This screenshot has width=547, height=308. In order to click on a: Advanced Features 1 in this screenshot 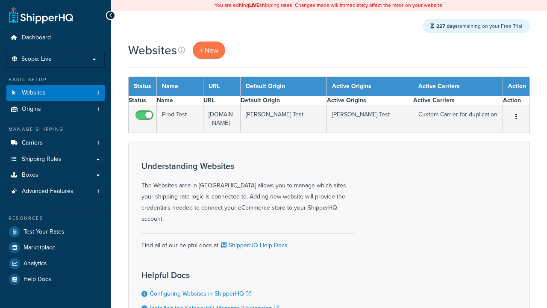, I will do `click(56, 191)`.